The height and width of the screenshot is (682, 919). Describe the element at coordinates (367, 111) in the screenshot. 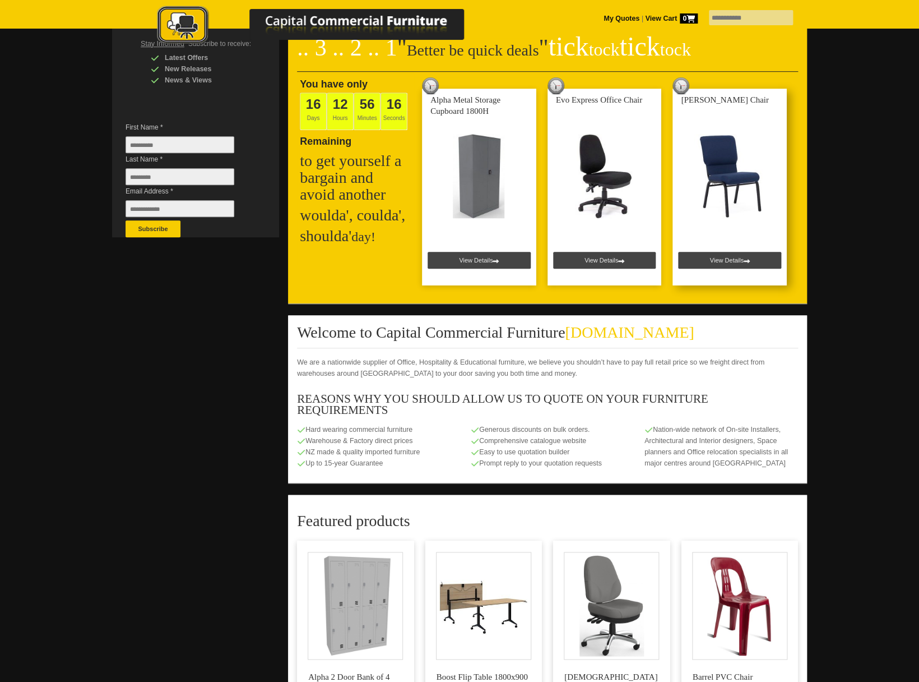

I see `span: Minutes` at that location.